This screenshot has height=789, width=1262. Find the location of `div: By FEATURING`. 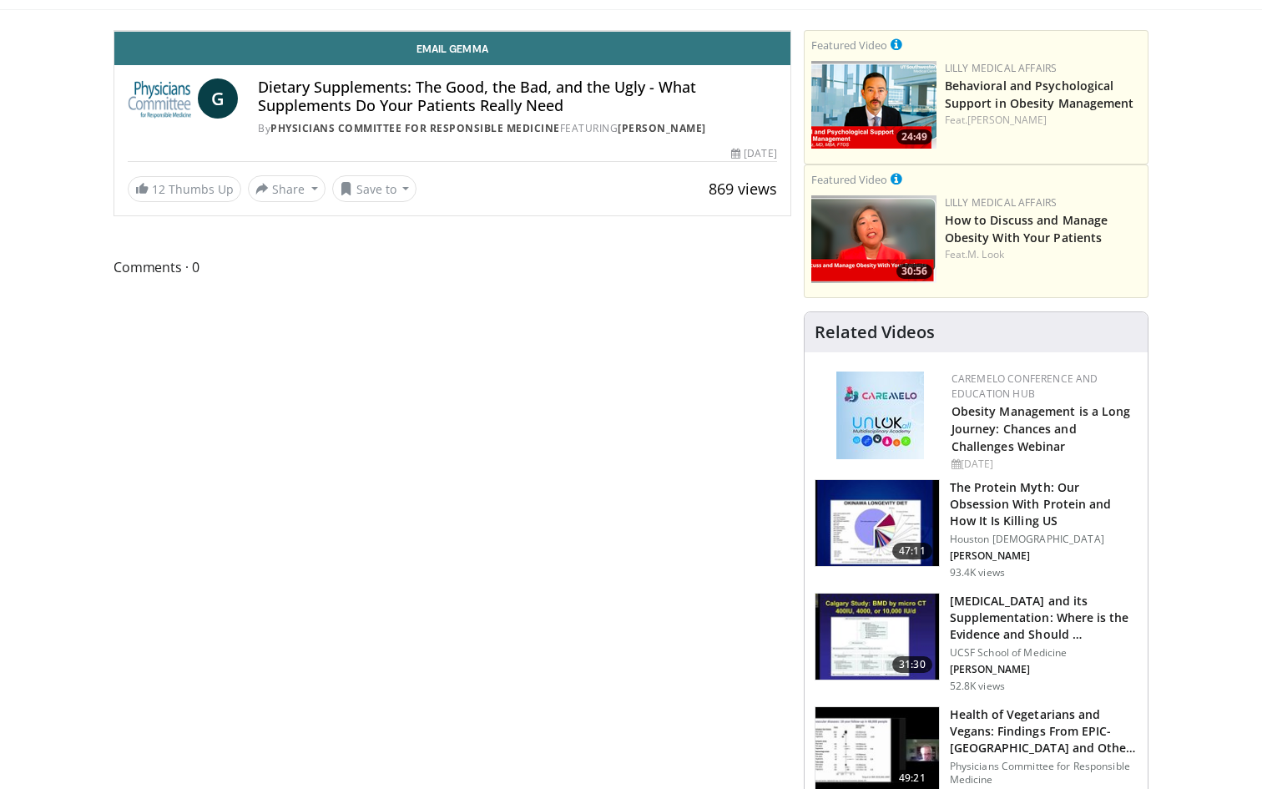

div: By FEATURING is located at coordinates (517, 128).